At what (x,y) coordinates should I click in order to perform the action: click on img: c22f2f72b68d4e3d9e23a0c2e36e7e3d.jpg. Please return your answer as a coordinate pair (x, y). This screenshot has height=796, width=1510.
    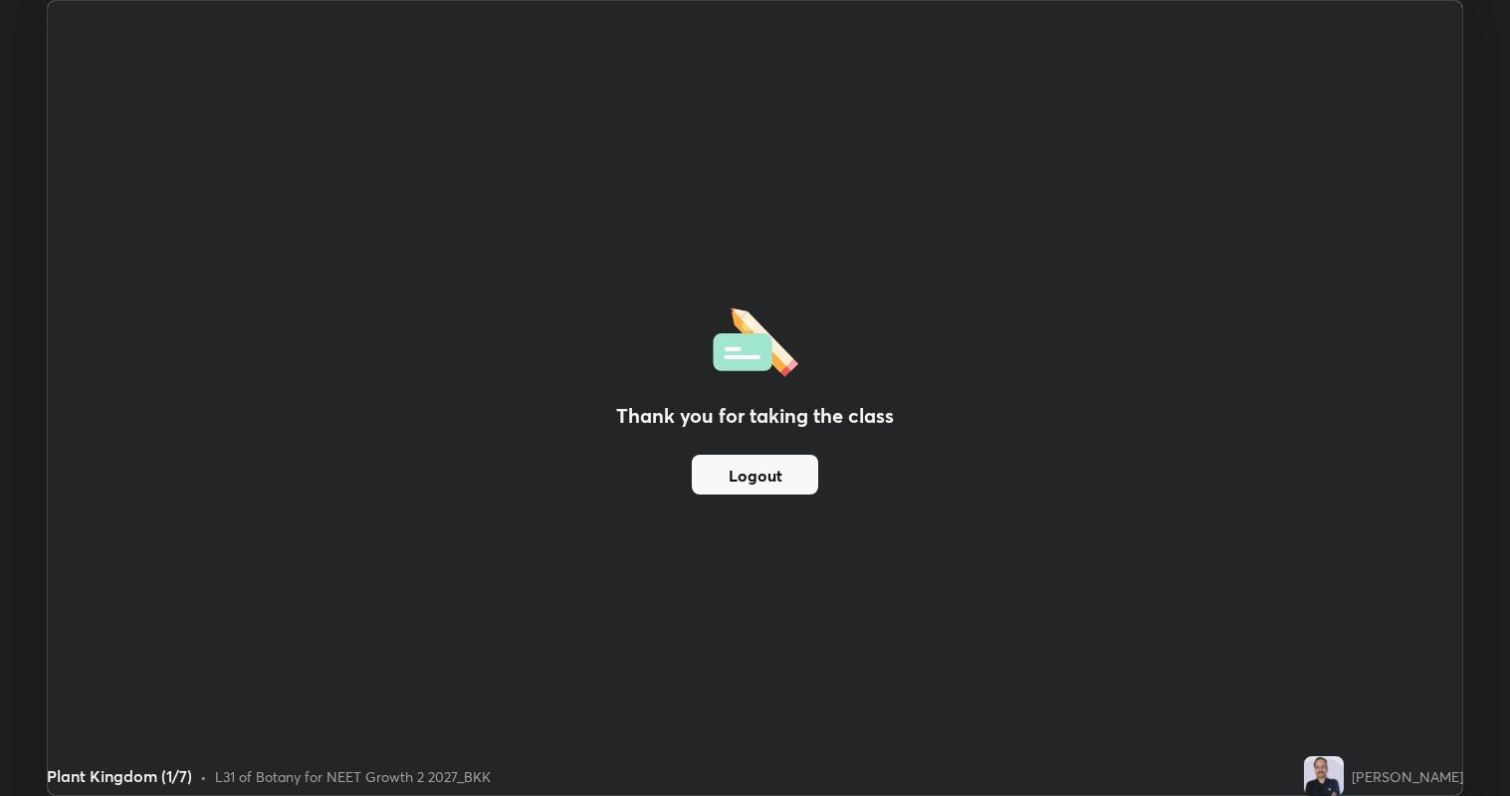
    Looking at the image, I should click on (1324, 776).